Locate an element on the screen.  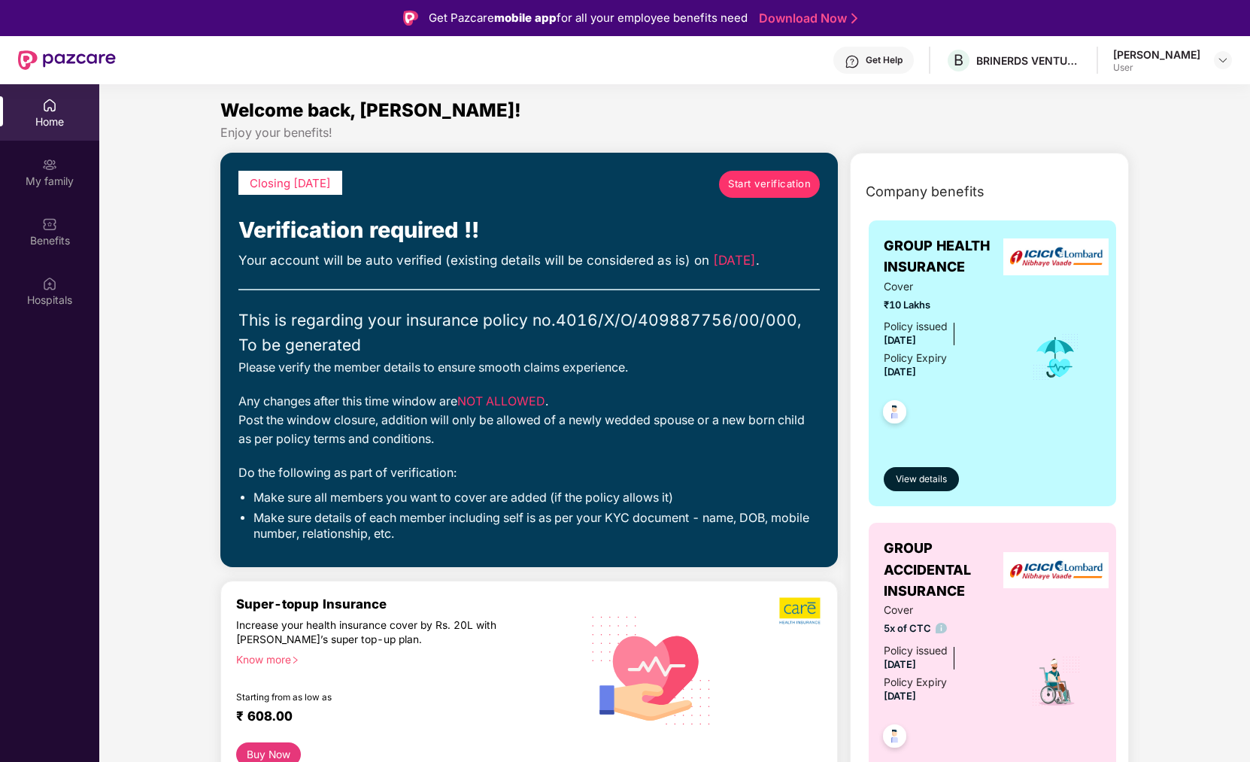
div: Verification required !! is located at coordinates (529, 230).